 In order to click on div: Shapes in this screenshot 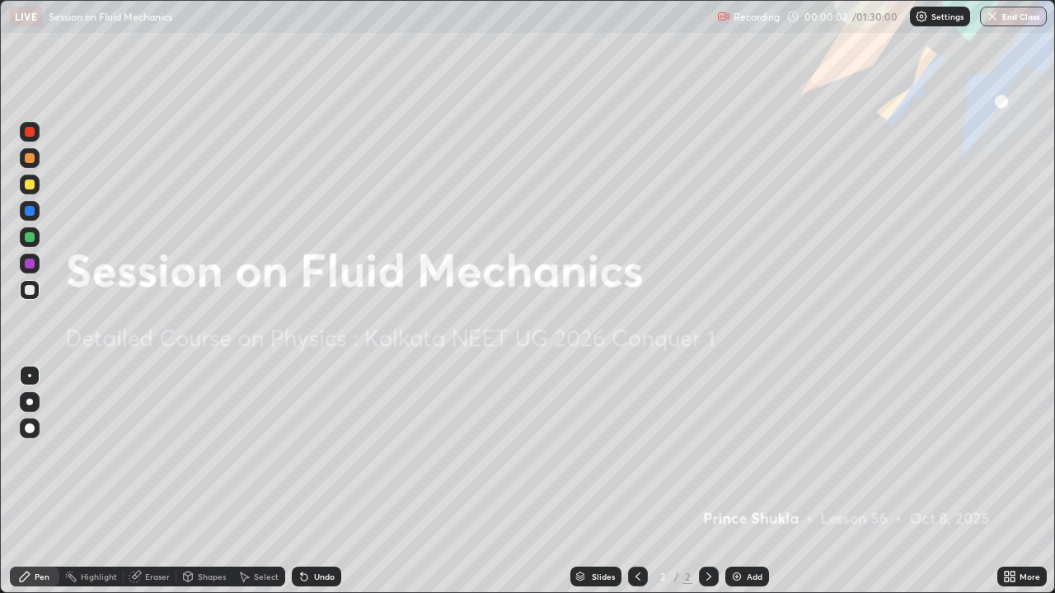, I will do `click(212, 577)`.